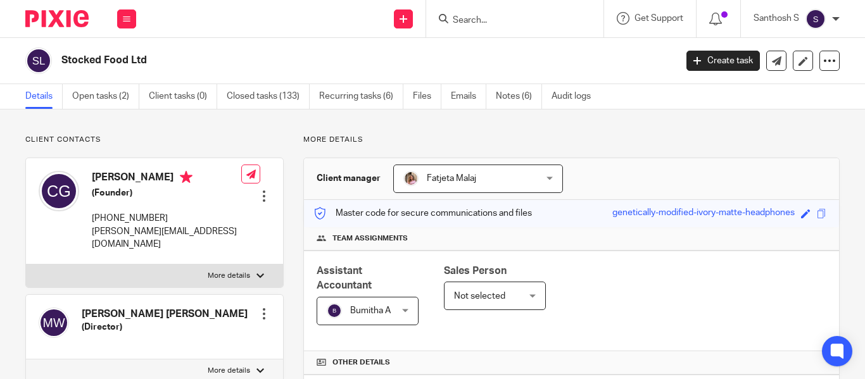 The height and width of the screenshot is (379, 865). I want to click on img: MicrosoftTeams-image%20(5).png, so click(411, 179).